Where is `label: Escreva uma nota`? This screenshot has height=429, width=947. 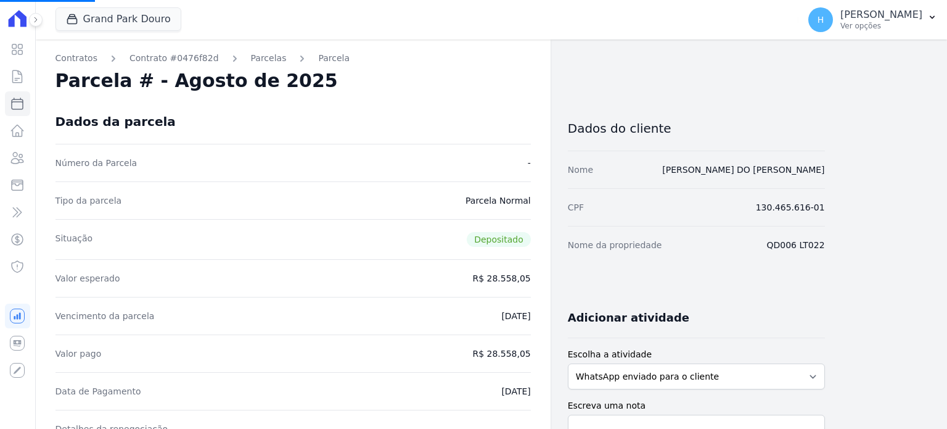
label: Escreva uma nota is located at coordinates (696, 405).